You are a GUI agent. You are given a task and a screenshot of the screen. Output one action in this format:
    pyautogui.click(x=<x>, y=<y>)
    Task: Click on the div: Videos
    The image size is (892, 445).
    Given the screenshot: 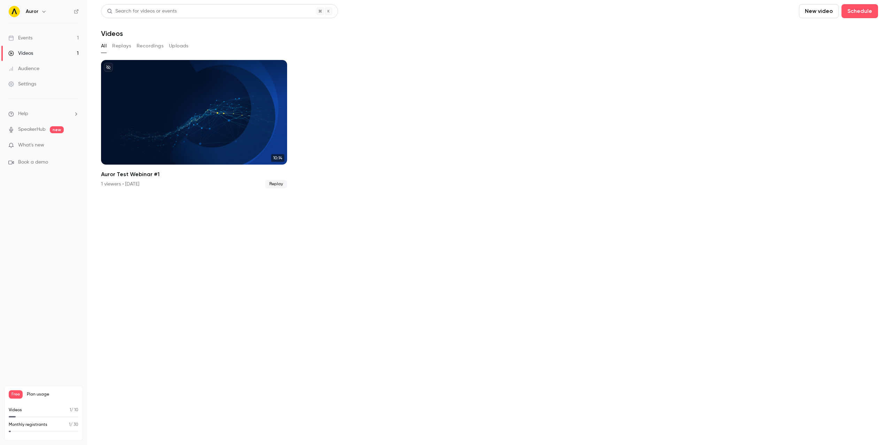 What is the action you would take?
    pyautogui.click(x=21, y=53)
    